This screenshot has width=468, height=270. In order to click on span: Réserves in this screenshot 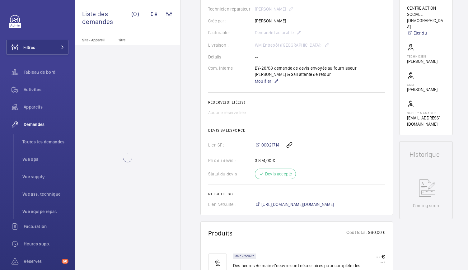, I will do `click(41, 262)`.